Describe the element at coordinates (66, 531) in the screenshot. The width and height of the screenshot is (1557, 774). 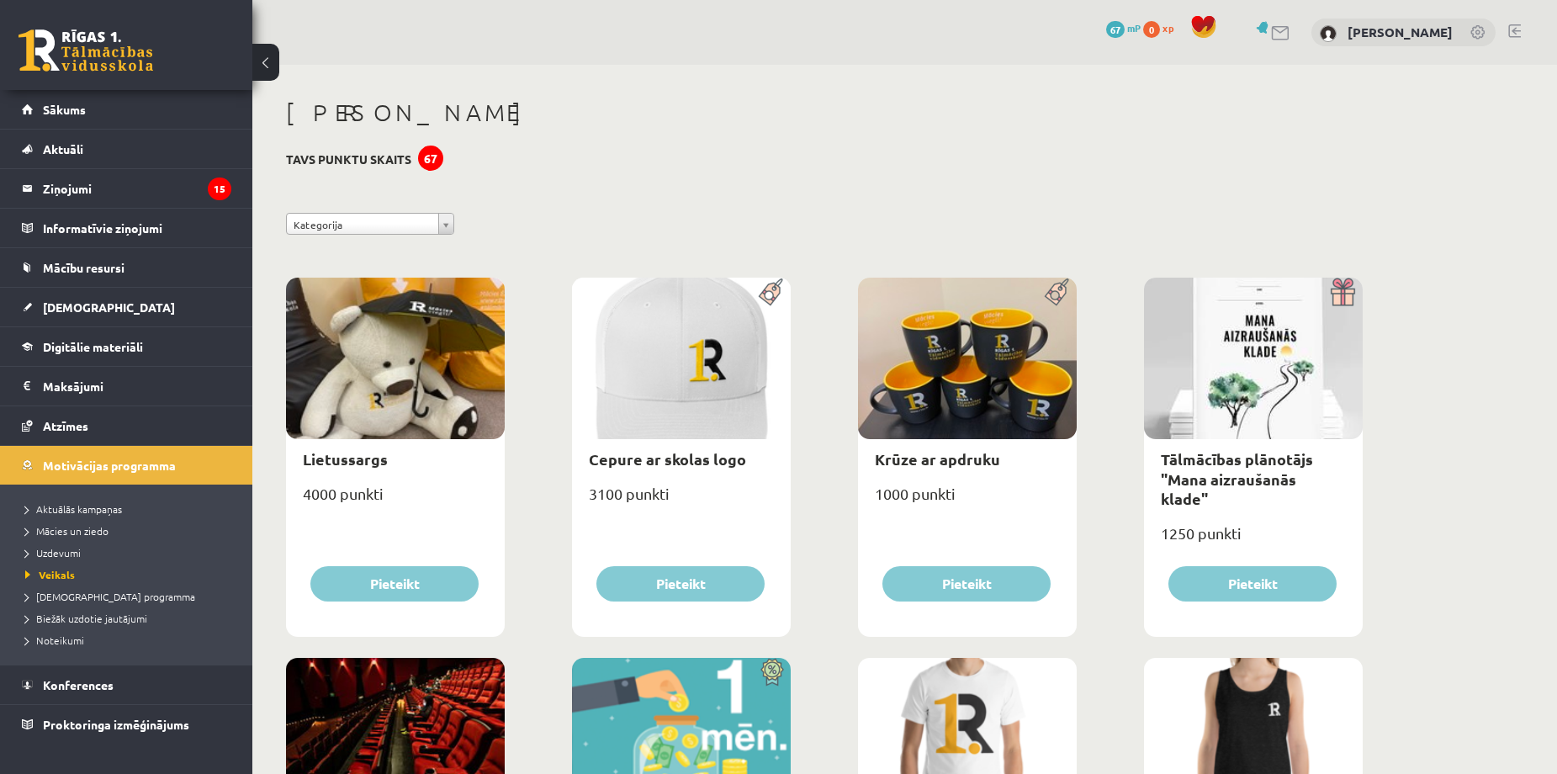
I see `span: Mācies un ziedo` at that location.